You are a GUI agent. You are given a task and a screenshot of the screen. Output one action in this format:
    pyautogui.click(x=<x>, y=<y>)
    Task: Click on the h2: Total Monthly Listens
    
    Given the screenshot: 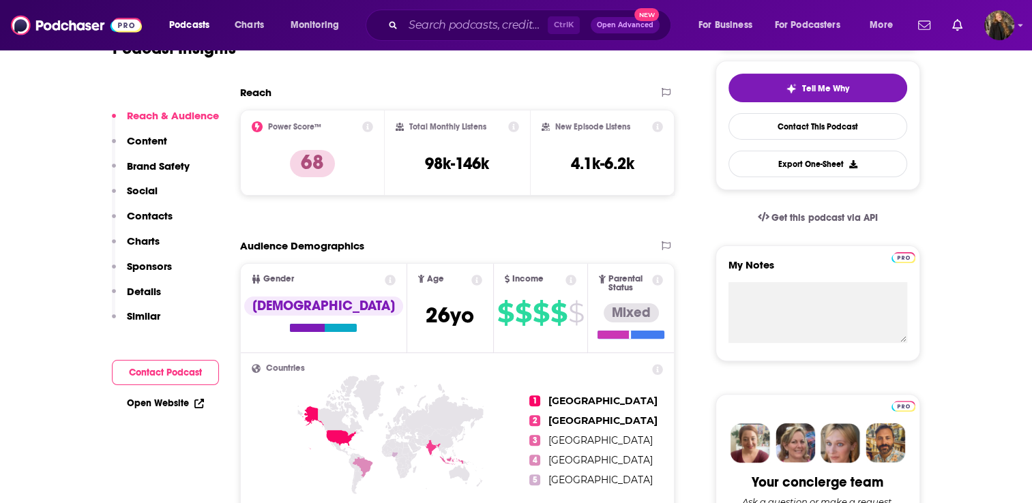 What is the action you would take?
    pyautogui.click(x=447, y=127)
    